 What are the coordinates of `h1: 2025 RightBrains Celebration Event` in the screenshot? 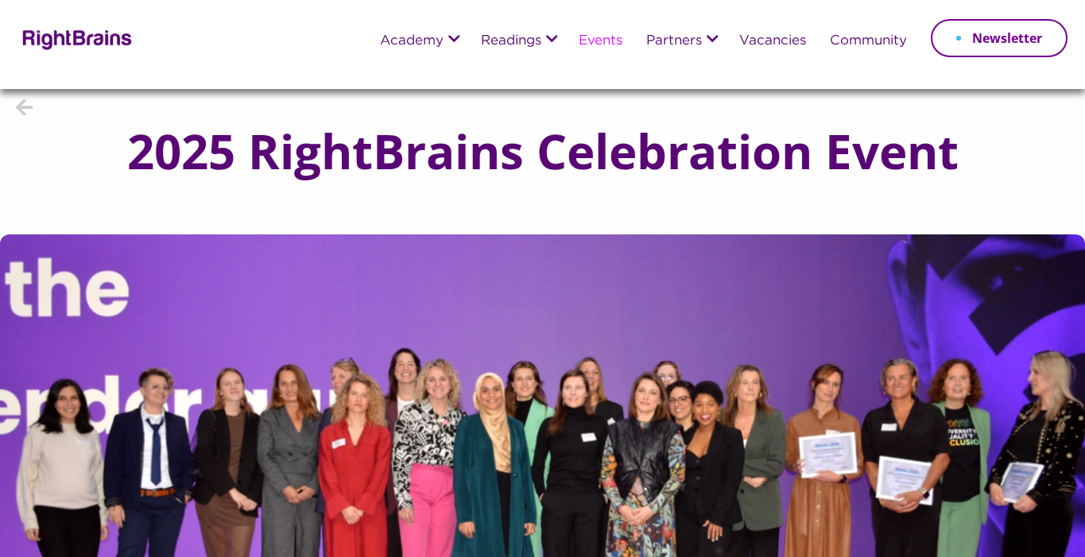 It's located at (543, 151).